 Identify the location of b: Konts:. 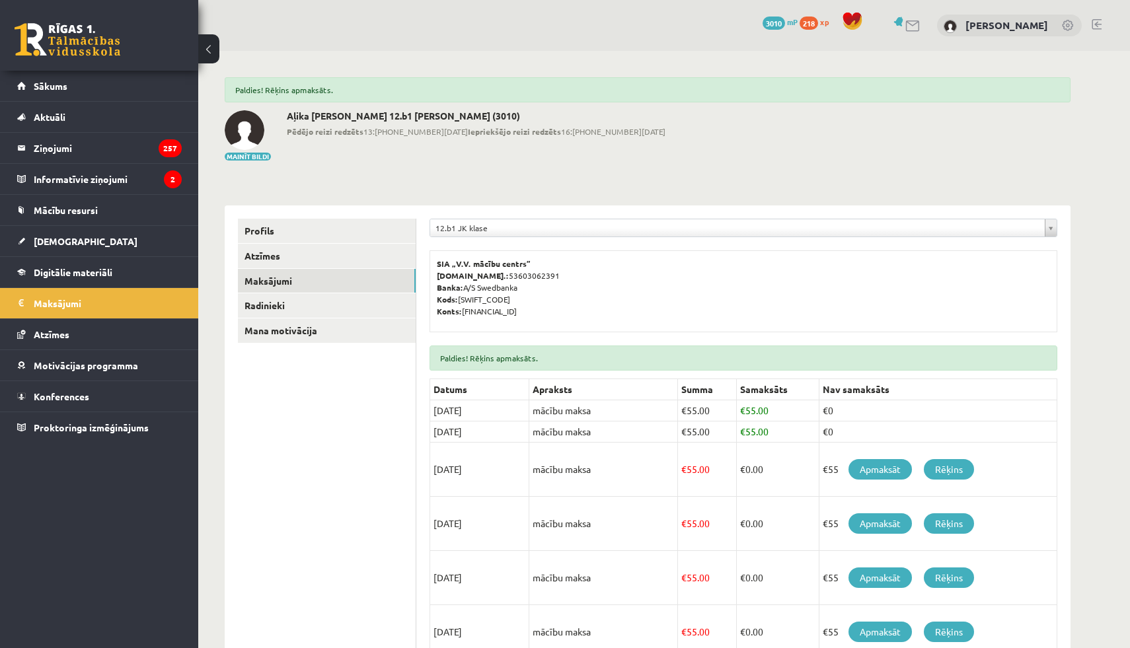
(449, 311).